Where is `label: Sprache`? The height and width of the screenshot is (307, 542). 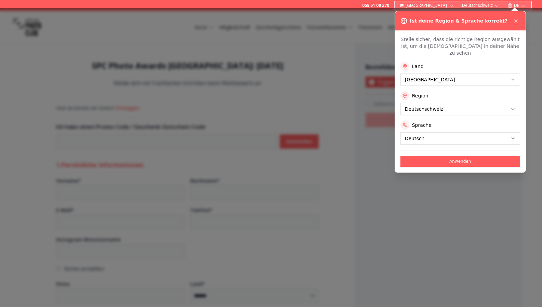
label: Sprache is located at coordinates (422, 125).